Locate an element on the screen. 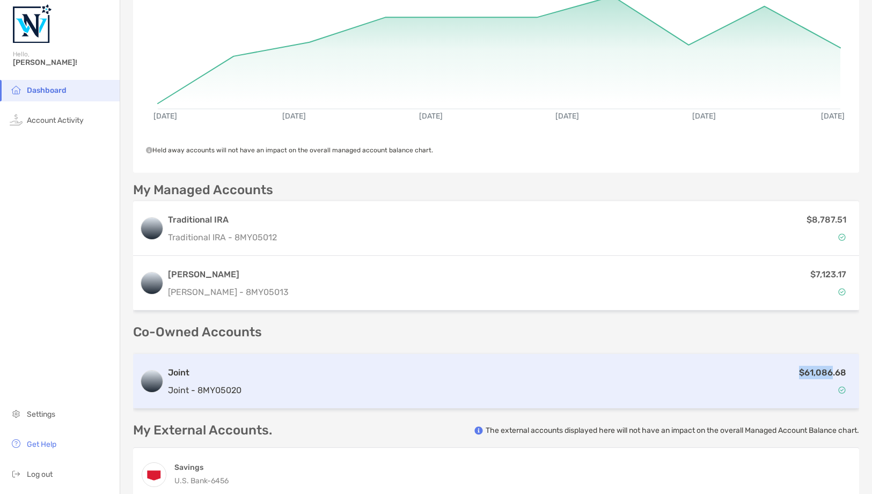 The width and height of the screenshot is (872, 494). img: settings icon is located at coordinates (16, 414).